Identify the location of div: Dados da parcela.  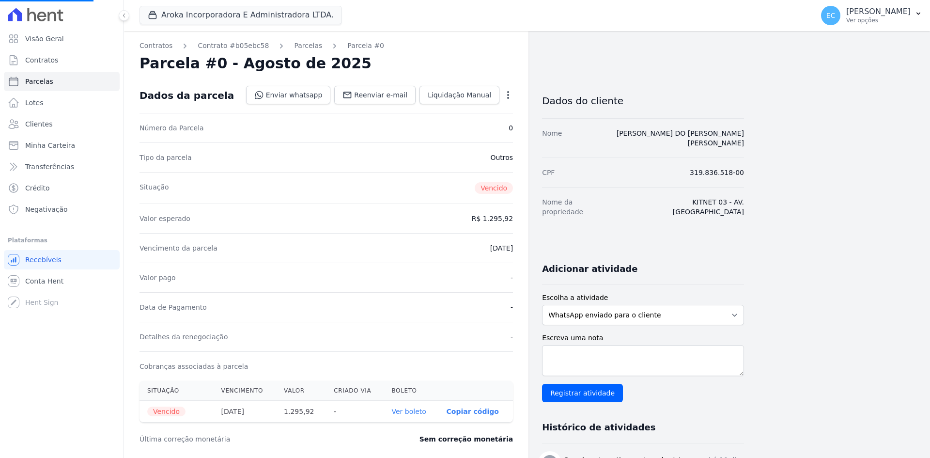
(187, 95).